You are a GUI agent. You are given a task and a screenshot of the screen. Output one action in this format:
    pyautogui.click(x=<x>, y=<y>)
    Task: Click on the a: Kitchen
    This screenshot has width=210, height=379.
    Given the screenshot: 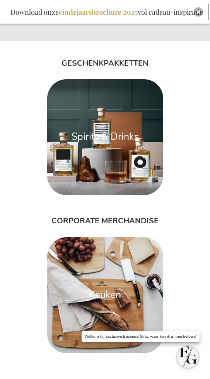 What is the action you would take?
    pyautogui.click(x=105, y=295)
    